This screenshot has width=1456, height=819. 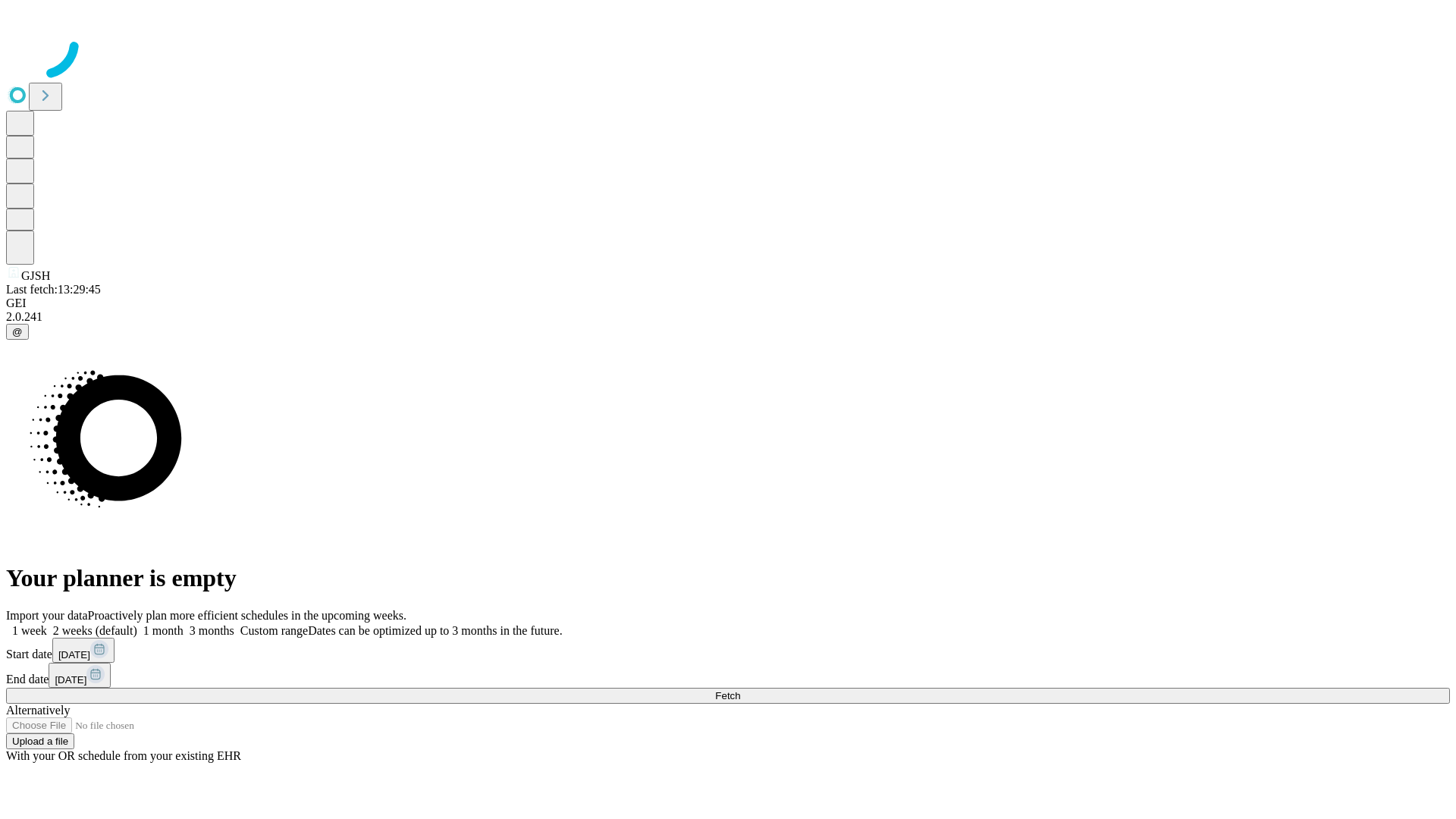 What do you see at coordinates (95, 630) in the screenshot?
I see `span: 2 weeks (default)` at bounding box center [95, 630].